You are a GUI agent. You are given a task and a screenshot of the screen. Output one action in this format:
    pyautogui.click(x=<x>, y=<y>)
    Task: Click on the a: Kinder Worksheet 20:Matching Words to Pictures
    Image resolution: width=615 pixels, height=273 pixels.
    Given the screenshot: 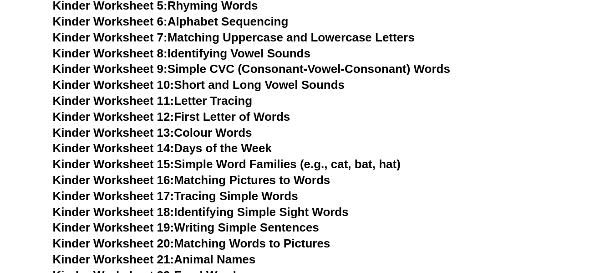 What is the action you would take?
    pyautogui.click(x=192, y=243)
    